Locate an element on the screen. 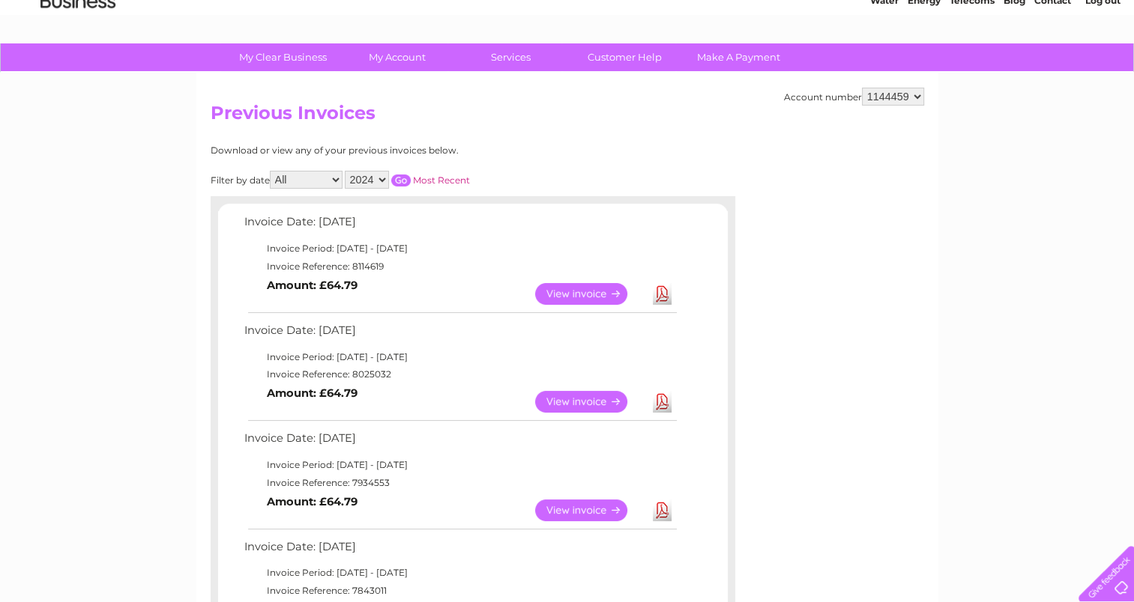 This screenshot has width=1134, height=602. td: Invoice Reference: 7934553 is located at coordinates (459, 483).